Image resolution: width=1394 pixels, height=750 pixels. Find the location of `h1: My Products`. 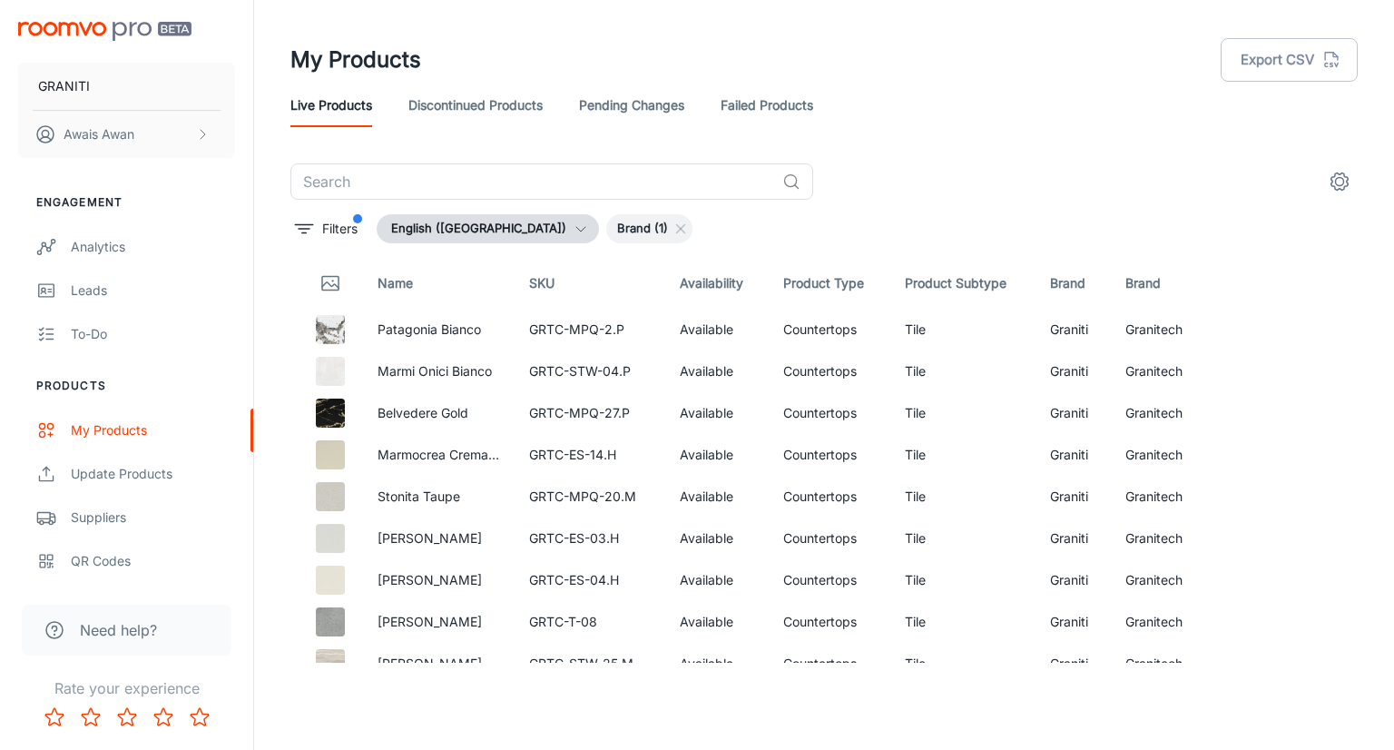

h1: My Products is located at coordinates (356, 60).